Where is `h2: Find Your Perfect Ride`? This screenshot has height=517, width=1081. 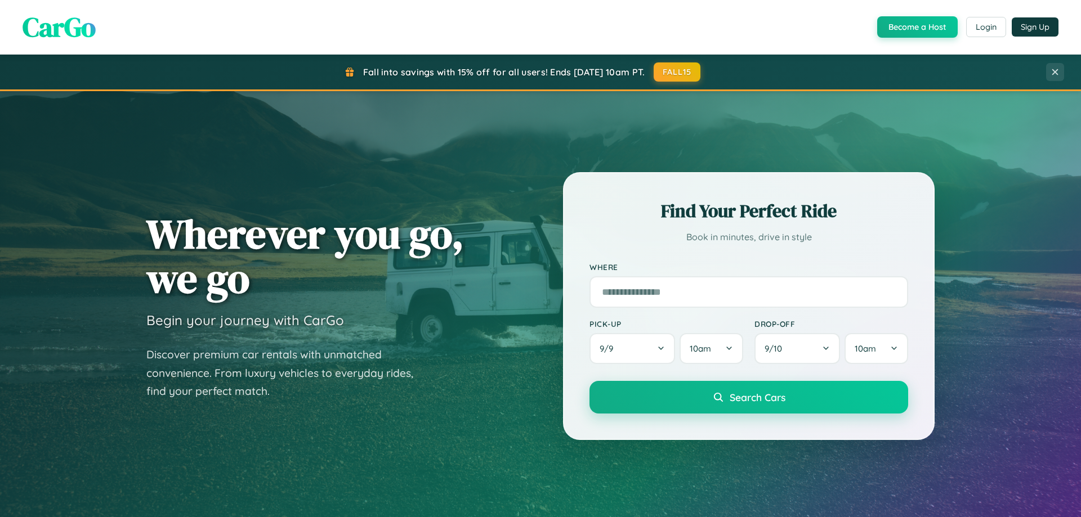
h2: Find Your Perfect Ride is located at coordinates (749, 211).